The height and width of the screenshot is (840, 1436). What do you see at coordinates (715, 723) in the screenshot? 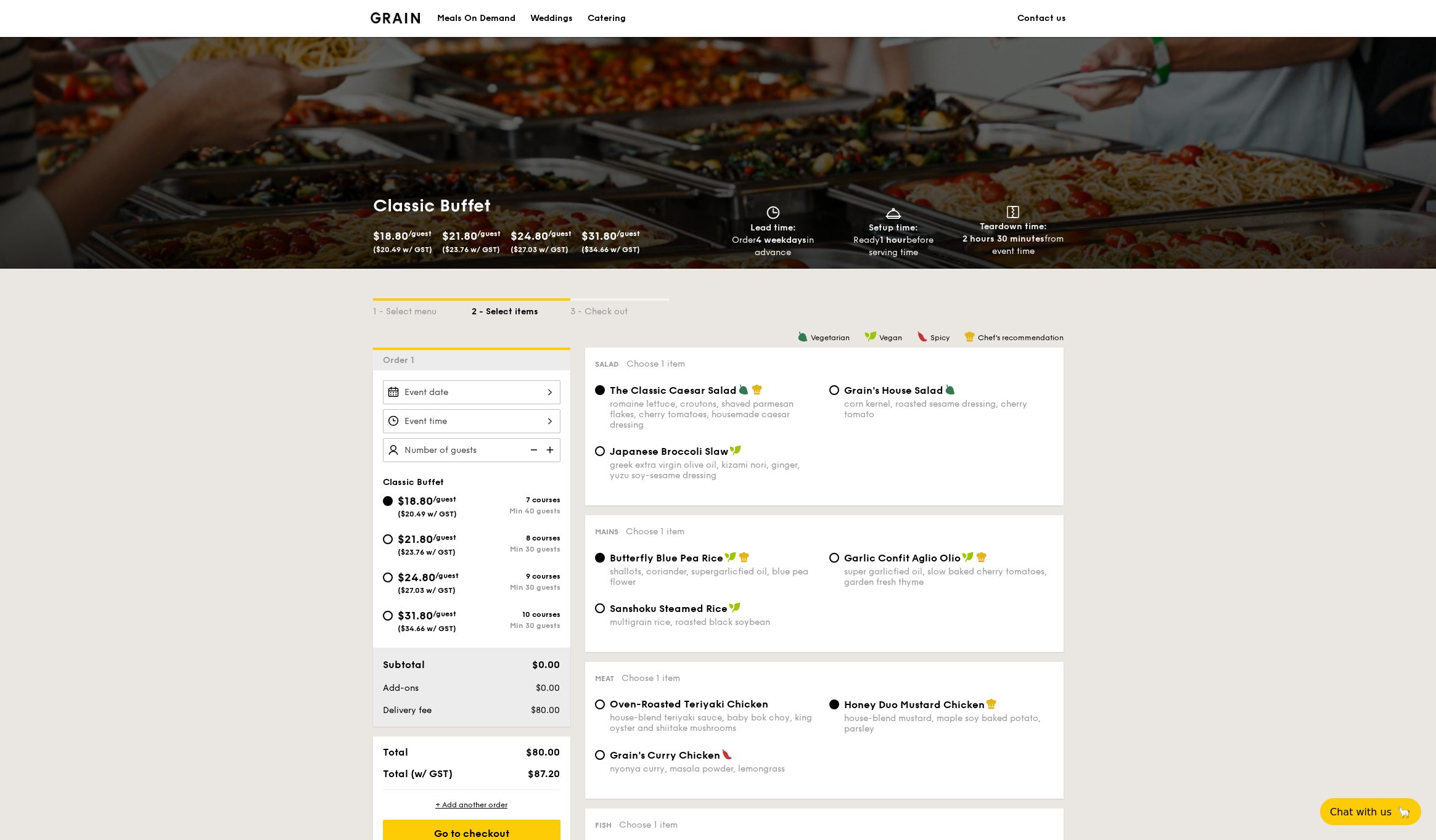
I see `div: house-blend teriyaki sauce, baby bok choy, king oyster and shiitake mushrooms` at bounding box center [715, 723].